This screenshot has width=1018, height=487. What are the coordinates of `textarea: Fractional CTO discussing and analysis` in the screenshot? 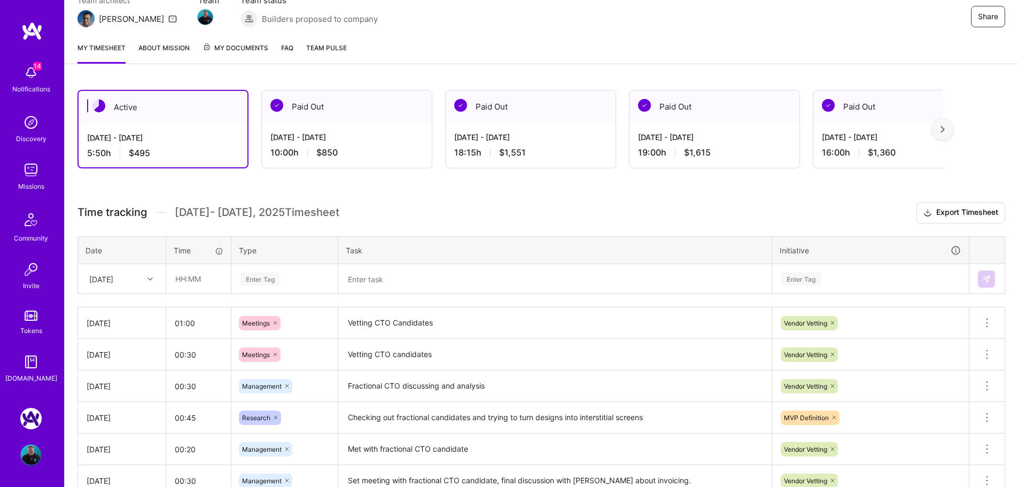 It's located at (555, 386).